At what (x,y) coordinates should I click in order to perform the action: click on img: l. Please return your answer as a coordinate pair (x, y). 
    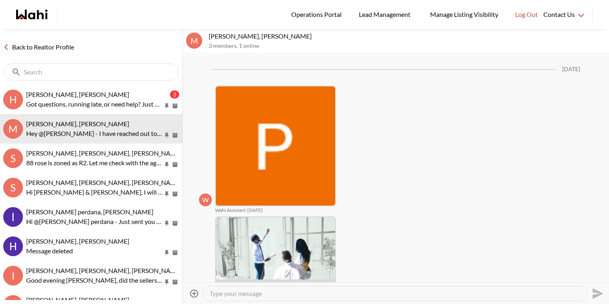
    Looking at the image, I should click on (13, 217).